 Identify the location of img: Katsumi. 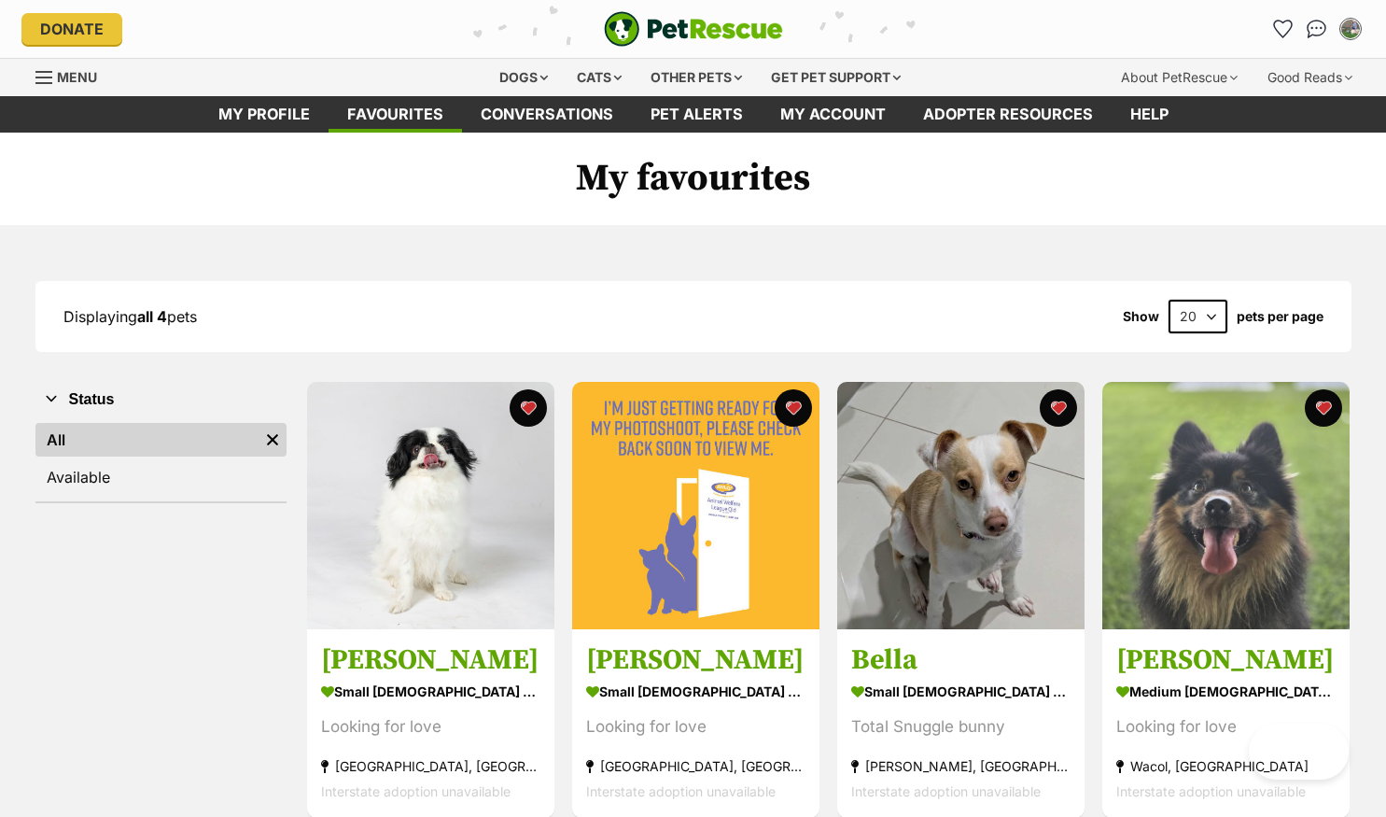
(430, 505).